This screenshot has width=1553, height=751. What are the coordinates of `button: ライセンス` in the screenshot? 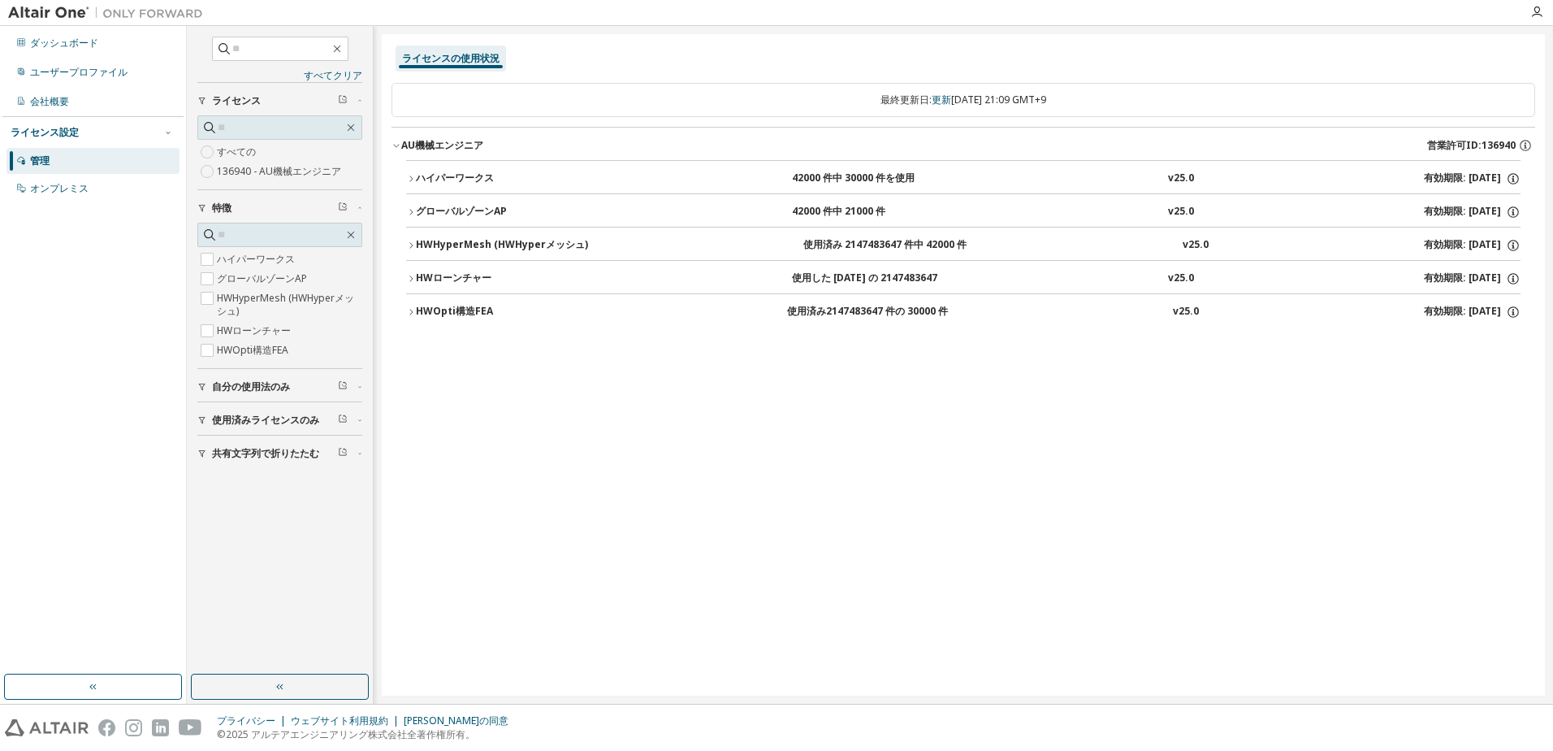 It's located at (279, 101).